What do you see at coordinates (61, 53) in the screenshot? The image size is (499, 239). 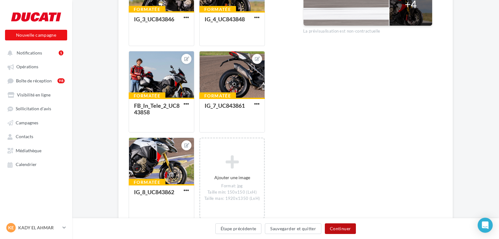 I see `div: 1` at bounding box center [61, 53].